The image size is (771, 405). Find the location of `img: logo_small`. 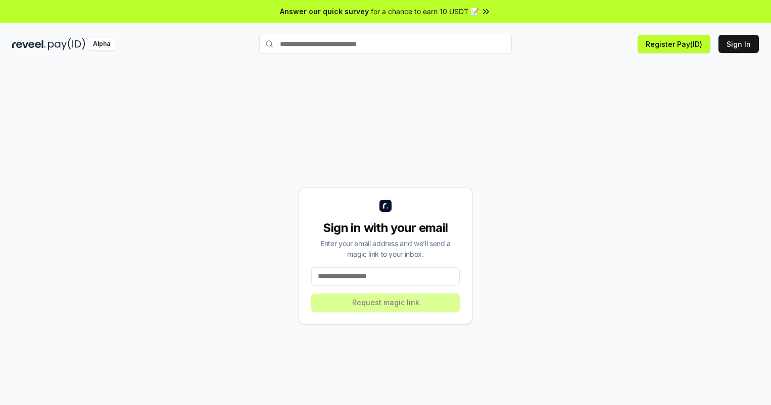

img: logo_small is located at coordinates (385, 206).